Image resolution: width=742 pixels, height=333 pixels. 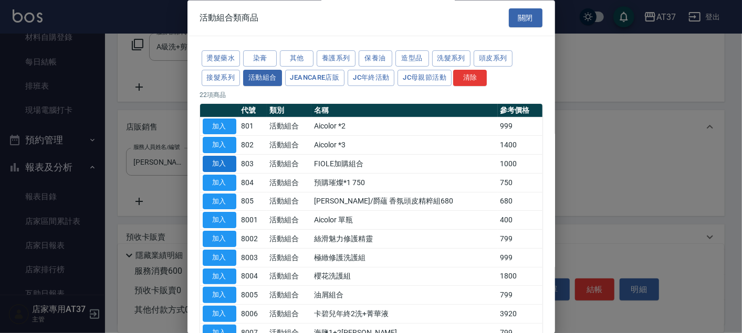 What do you see at coordinates (253, 296) in the screenshot?
I see `td: 8005` at bounding box center [253, 296].